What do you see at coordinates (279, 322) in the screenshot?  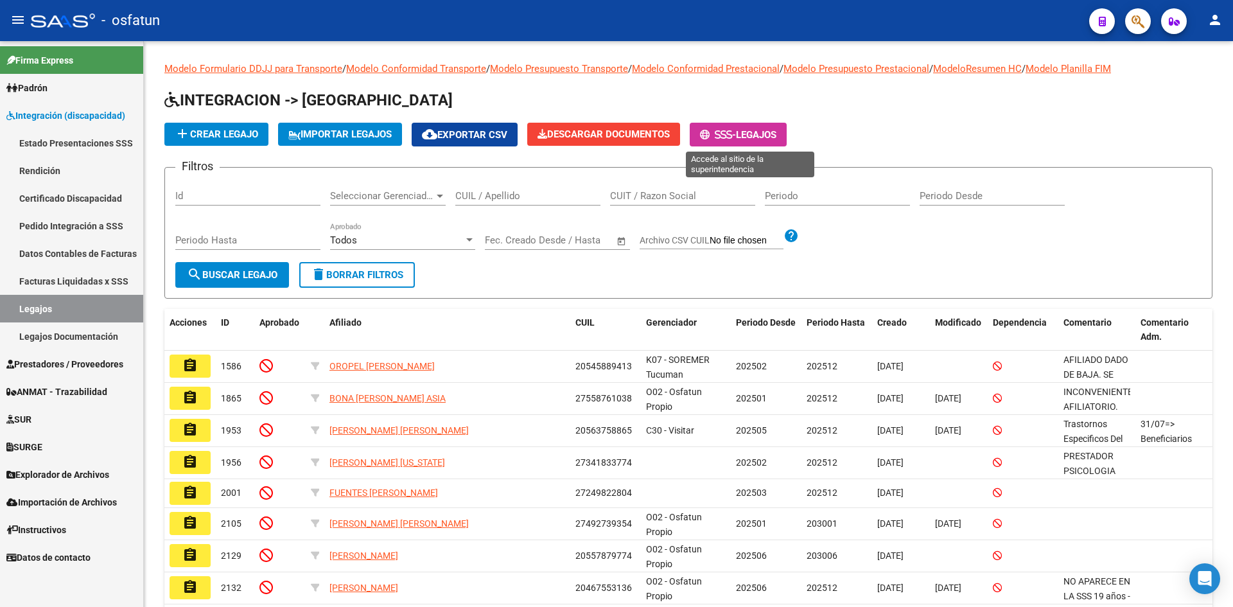 I see `span: Aprobado` at bounding box center [279, 322].